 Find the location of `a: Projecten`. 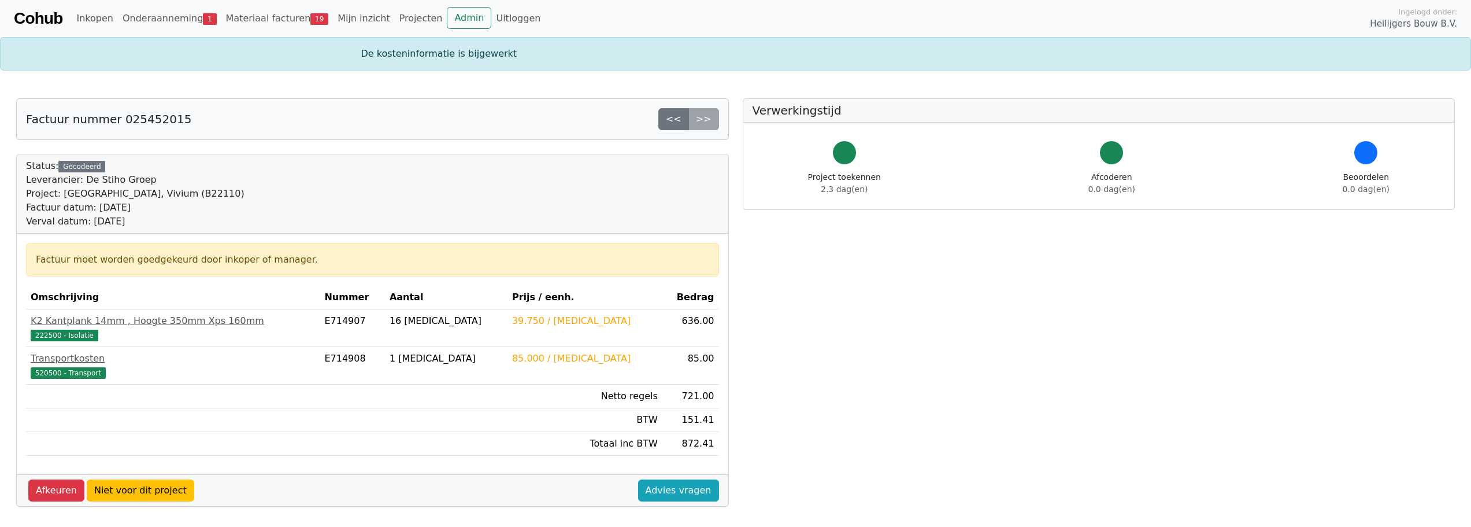

a: Projecten is located at coordinates (421, 19).